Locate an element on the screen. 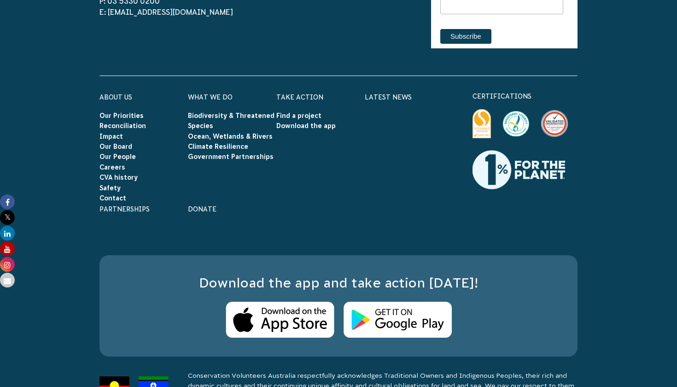 This screenshot has width=677, height=387. a: CVA history is located at coordinates (118, 177).